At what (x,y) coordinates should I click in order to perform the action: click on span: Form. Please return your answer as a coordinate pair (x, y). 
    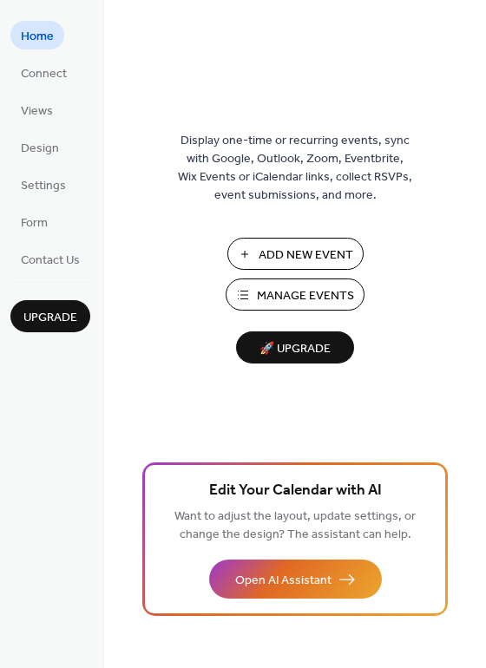
    Looking at the image, I should click on (34, 223).